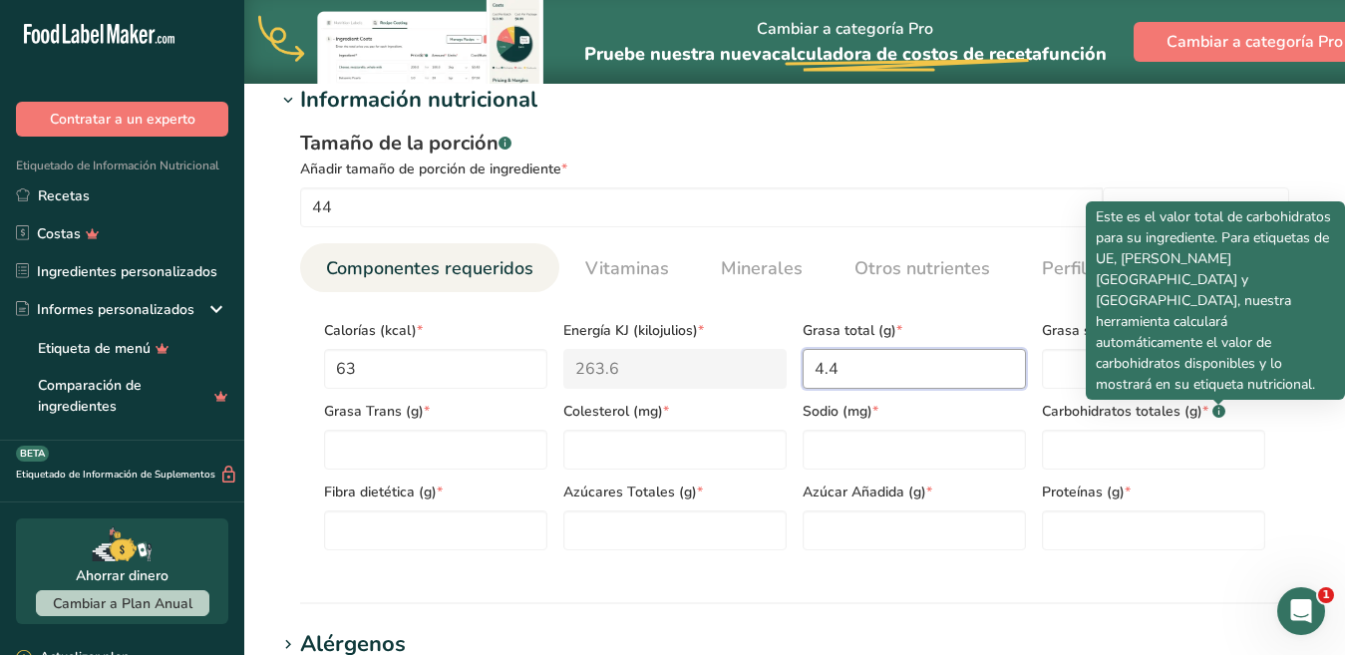  What do you see at coordinates (380, 492) in the screenshot?
I see `font: Fibra dietética (g)` at bounding box center [380, 492].